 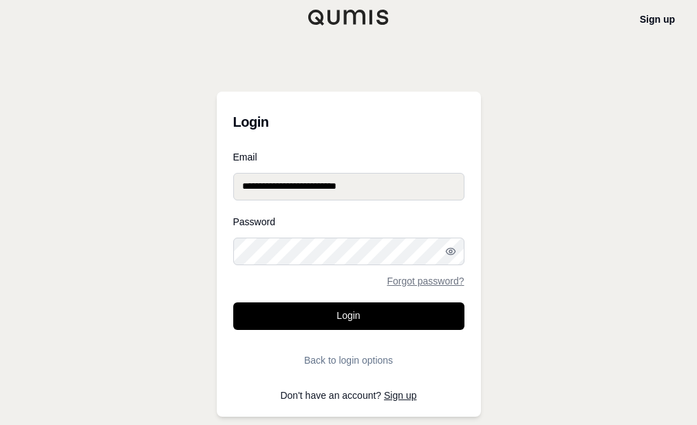 What do you see at coordinates (349, 157) in the screenshot?
I see `label: Email` at bounding box center [349, 157].